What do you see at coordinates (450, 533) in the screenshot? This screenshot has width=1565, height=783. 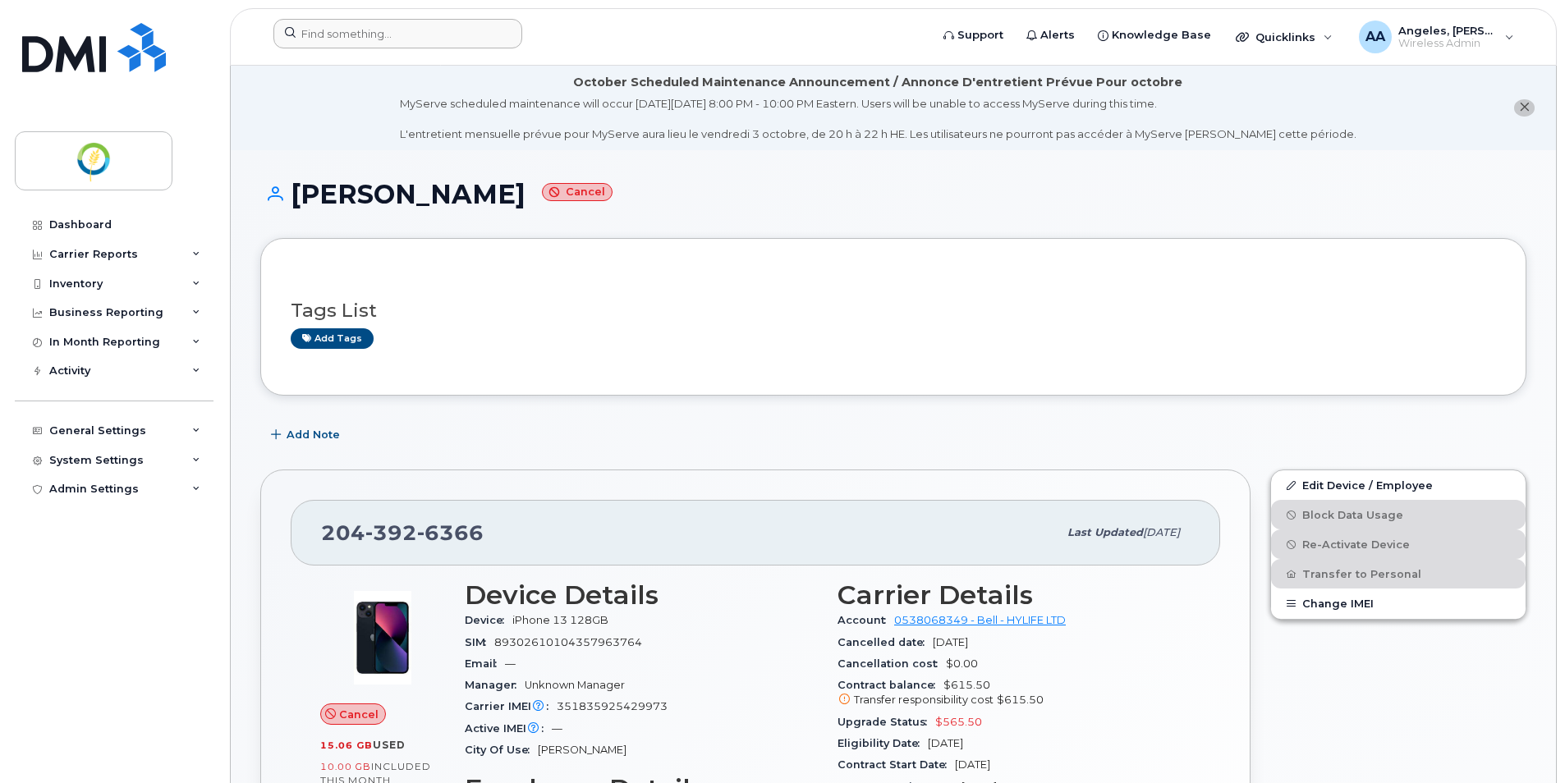 I see `span: 6366` at bounding box center [450, 533].